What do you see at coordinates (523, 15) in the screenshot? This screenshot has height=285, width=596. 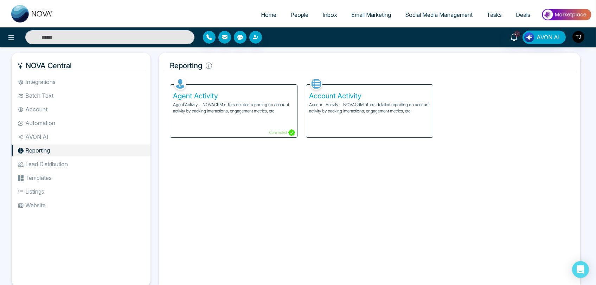 I see `span: Deals` at bounding box center [523, 15].